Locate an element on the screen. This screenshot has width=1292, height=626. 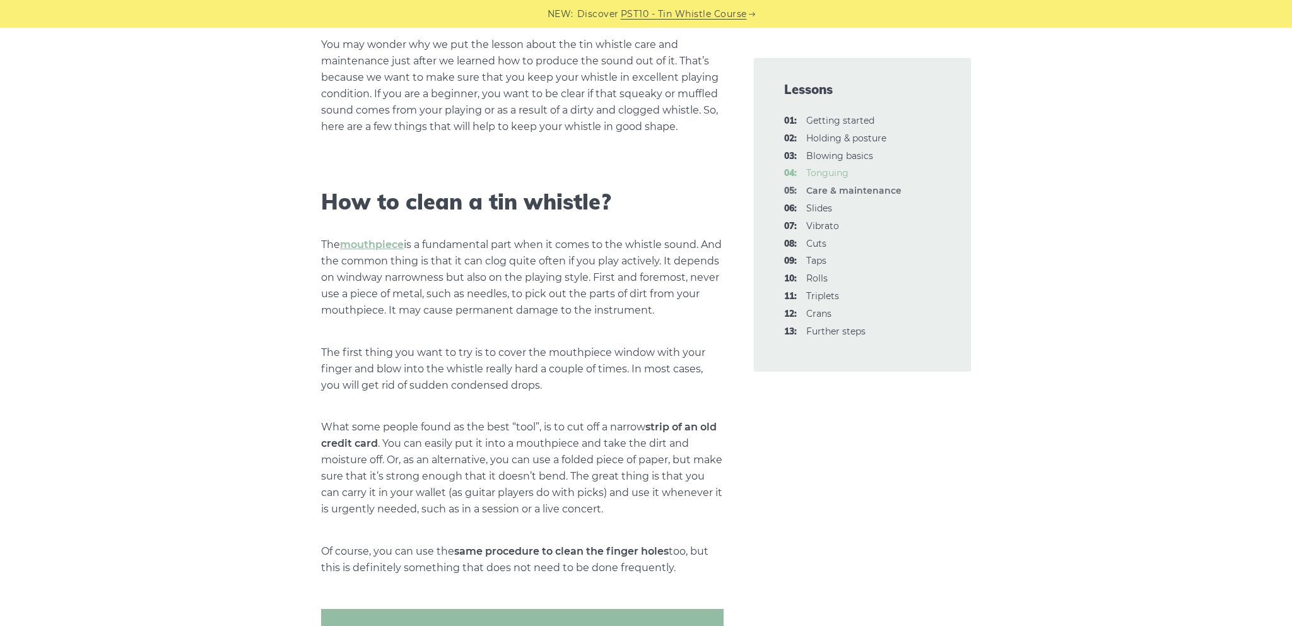
h2: How to clean a tin whistle? is located at coordinates (522, 202).